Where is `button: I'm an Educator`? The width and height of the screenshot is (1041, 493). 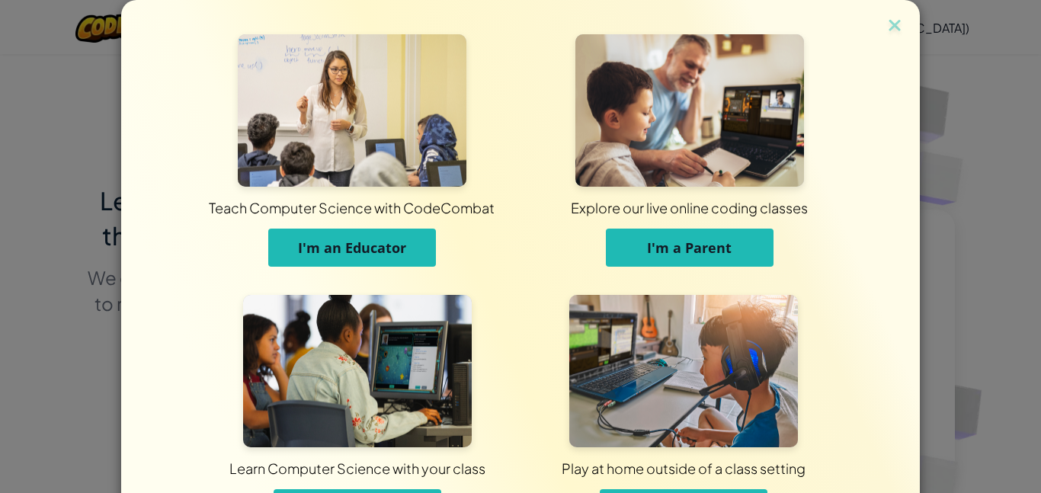 button: I'm an Educator is located at coordinates (352, 248).